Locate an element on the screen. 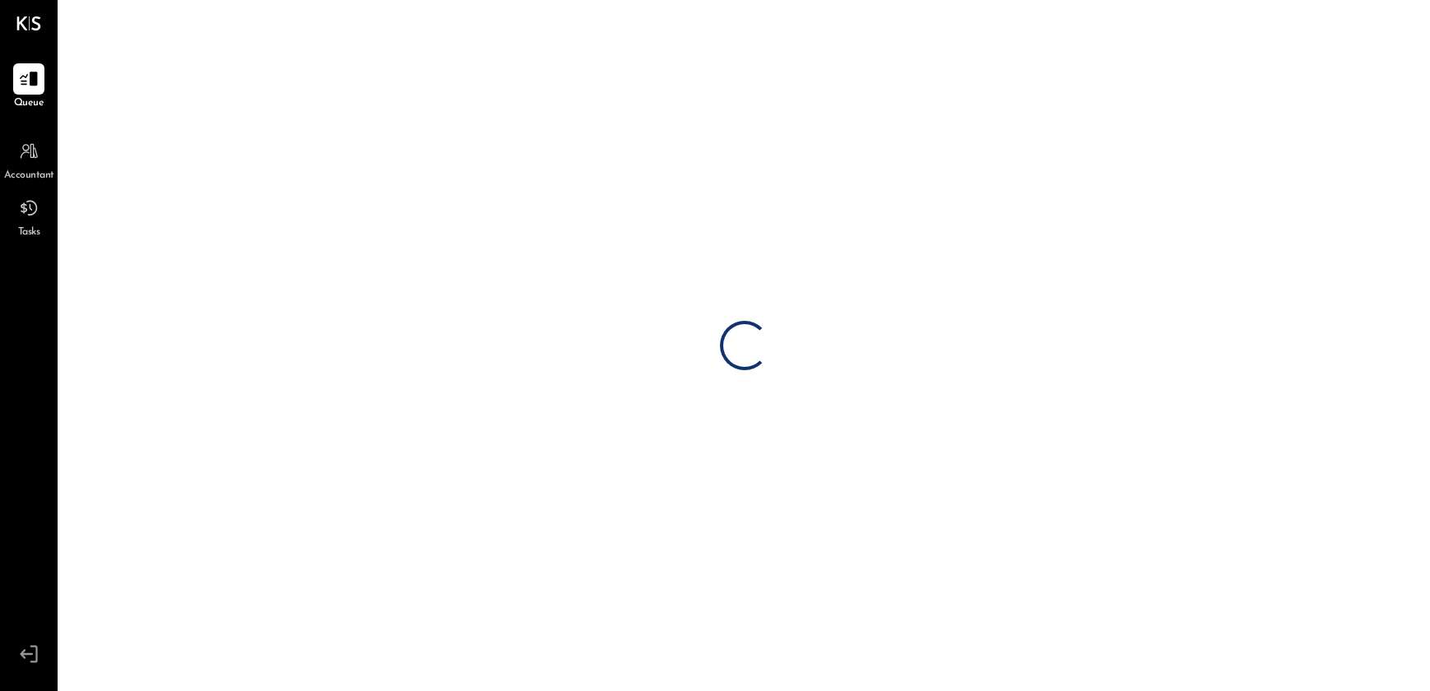  span: Accountant is located at coordinates (29, 176).